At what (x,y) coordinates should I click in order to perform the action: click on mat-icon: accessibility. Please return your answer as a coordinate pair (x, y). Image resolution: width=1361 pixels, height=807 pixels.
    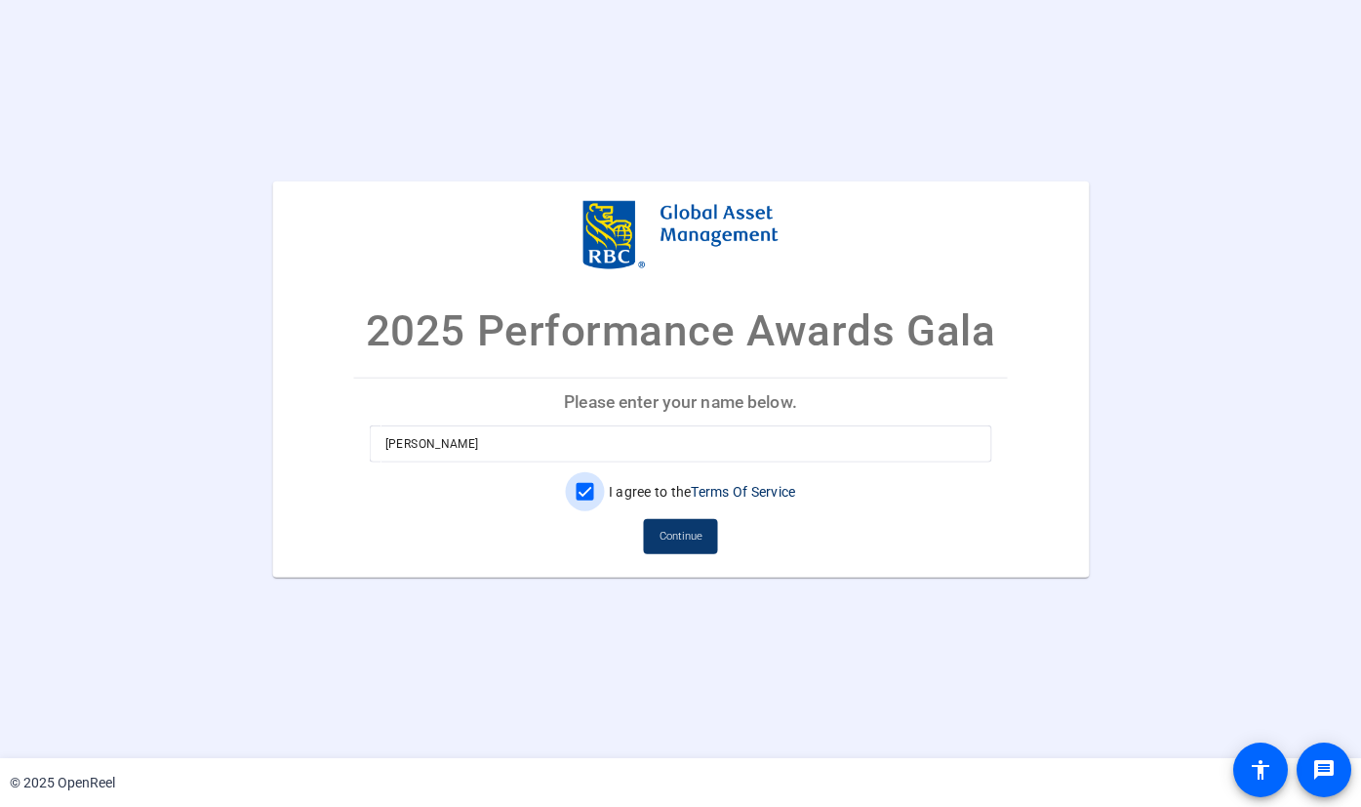
    Looking at the image, I should click on (1261, 770).